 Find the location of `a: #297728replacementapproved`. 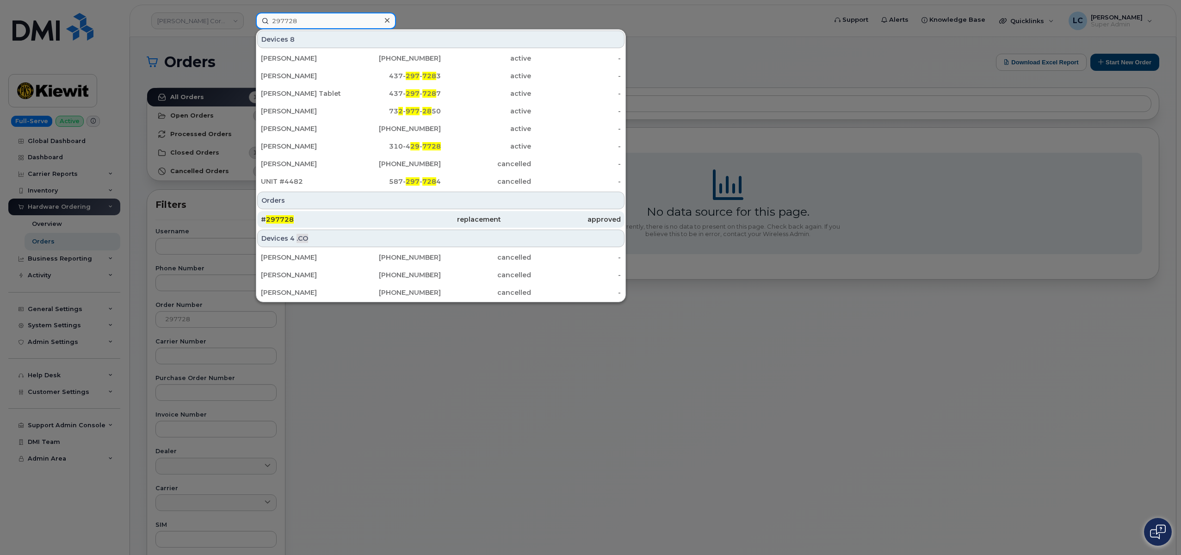

a: #297728replacementapproved is located at coordinates (441, 219).